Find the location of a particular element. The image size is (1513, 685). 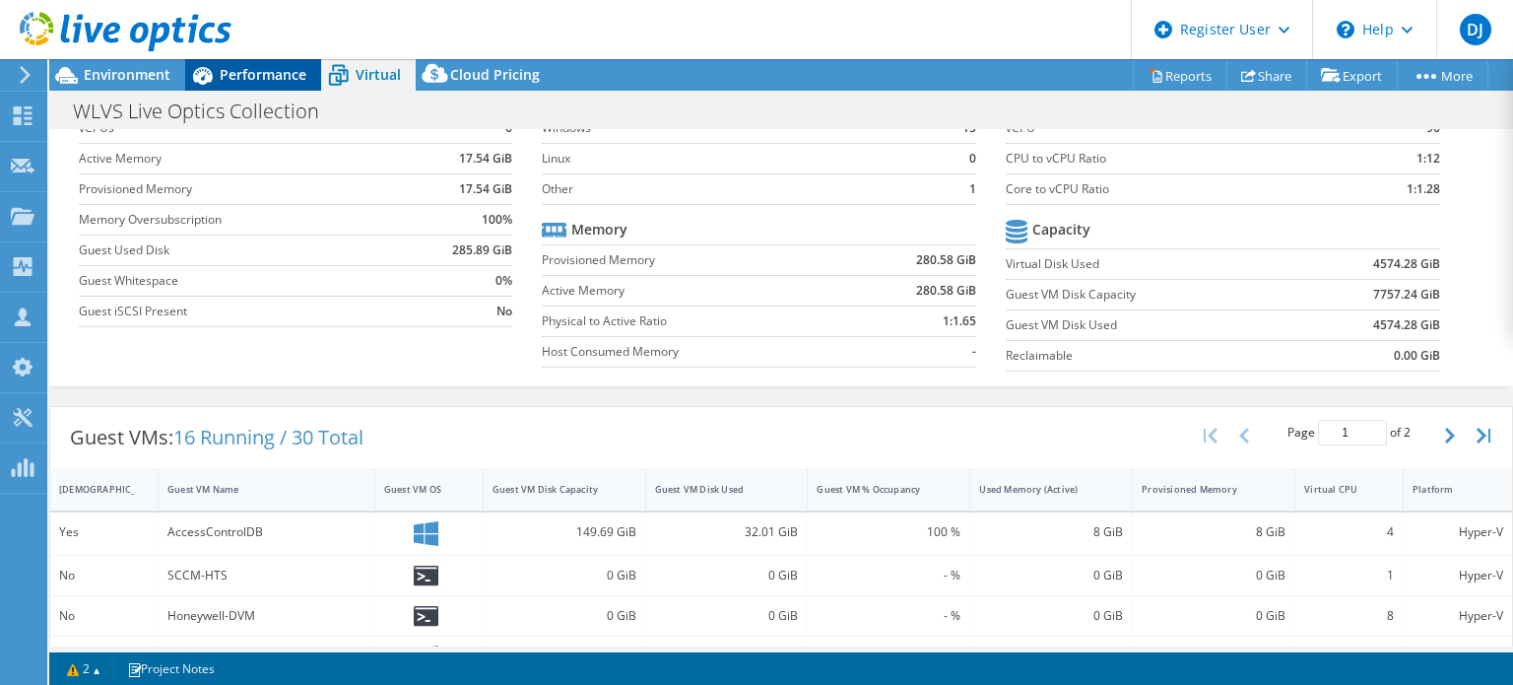

span: Page of is located at coordinates (1348, 432).